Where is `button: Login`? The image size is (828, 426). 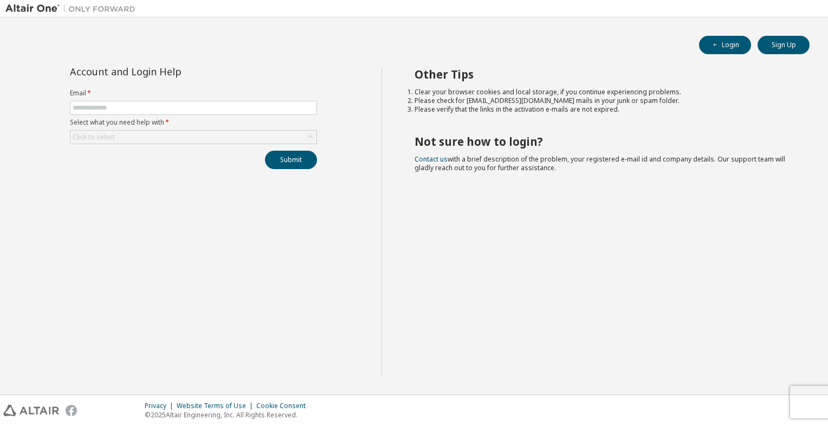
button: Login is located at coordinates (725, 45).